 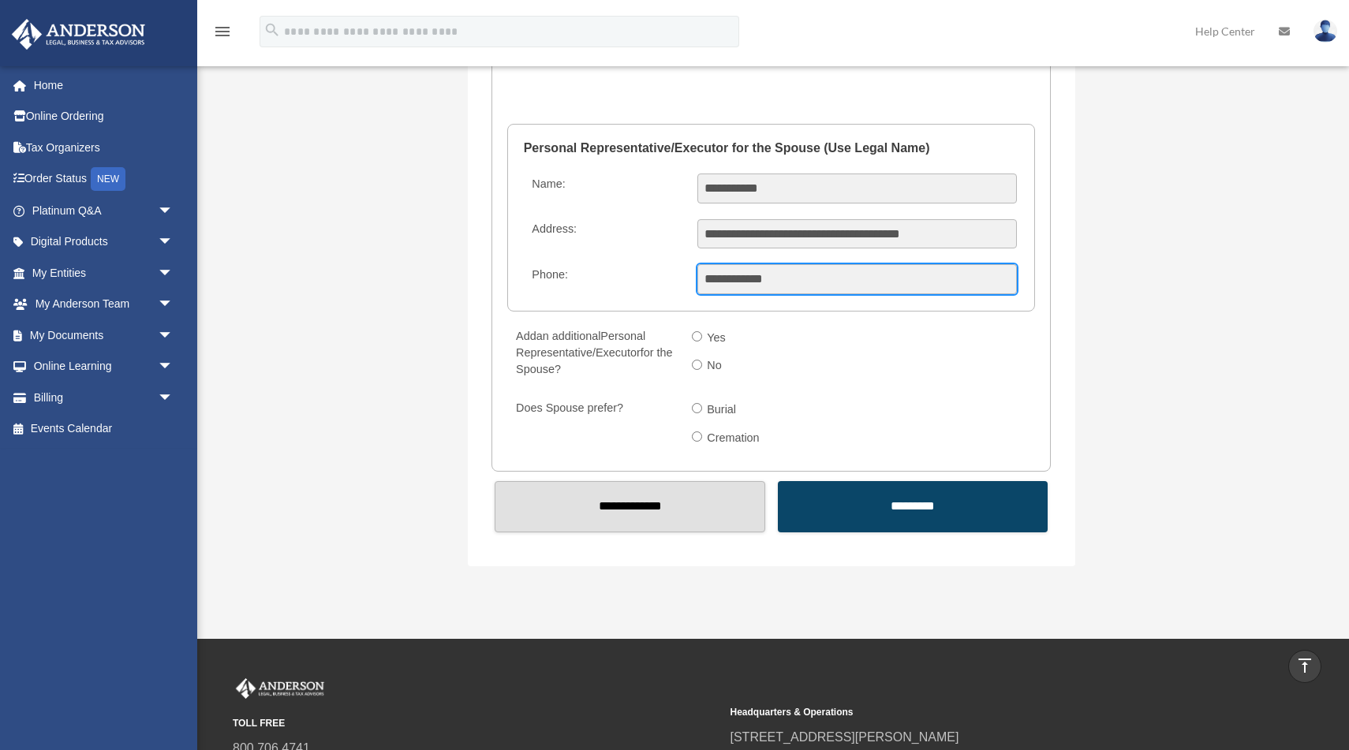 I want to click on i: search, so click(x=272, y=30).